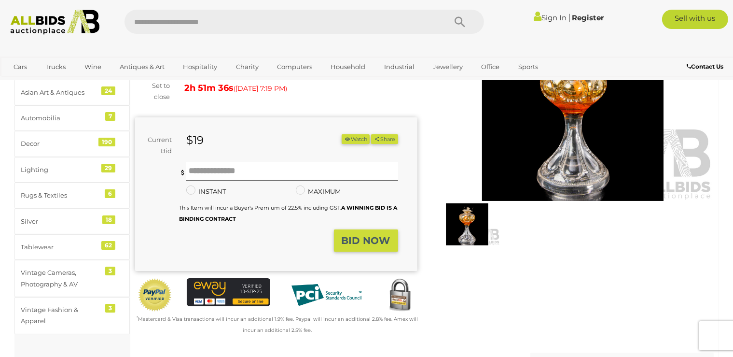 This screenshot has width=733, height=357. What do you see at coordinates (294, 67) in the screenshot?
I see `a: Computers` at bounding box center [294, 67].